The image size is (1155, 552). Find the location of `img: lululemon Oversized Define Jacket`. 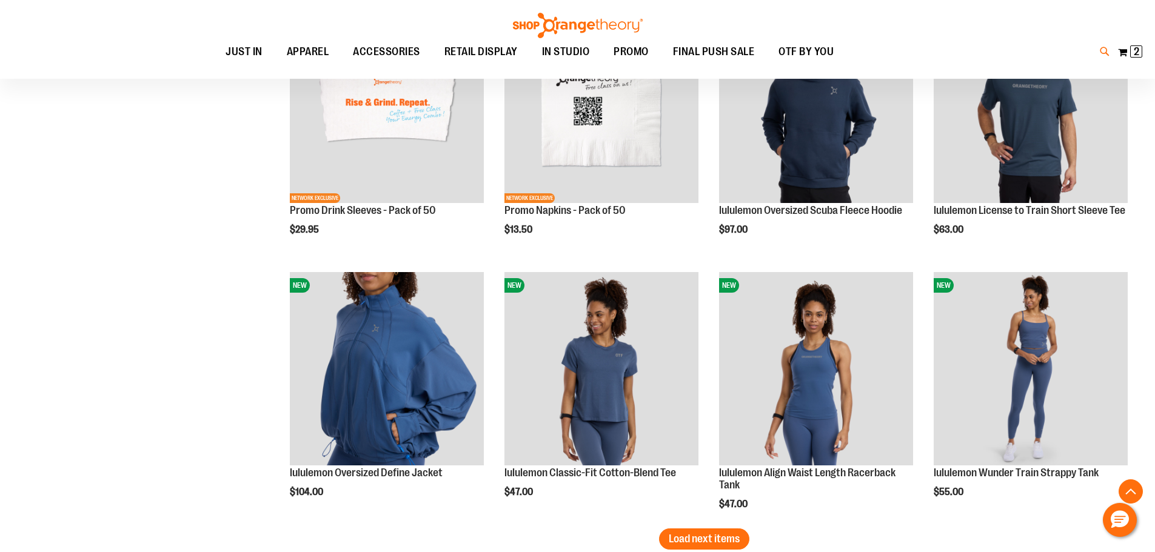

img: lululemon Oversized Define Jacket is located at coordinates (387, 369).